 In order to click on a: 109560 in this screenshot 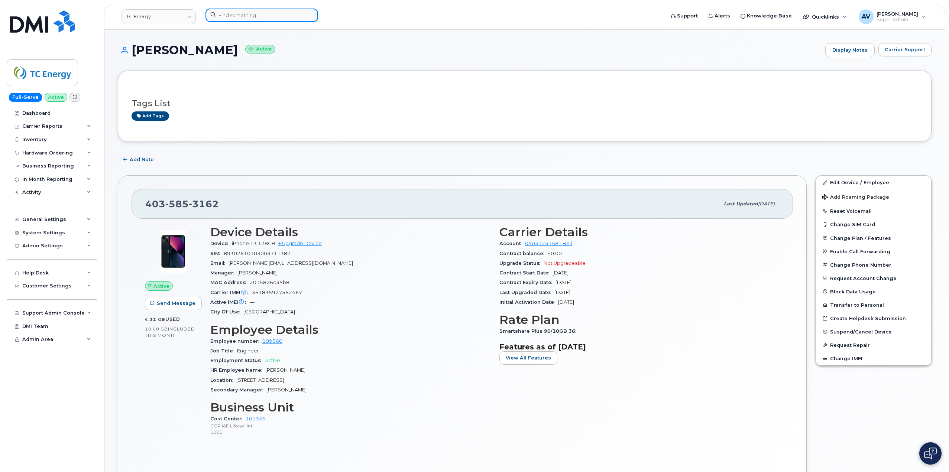, I will do `click(272, 341)`.